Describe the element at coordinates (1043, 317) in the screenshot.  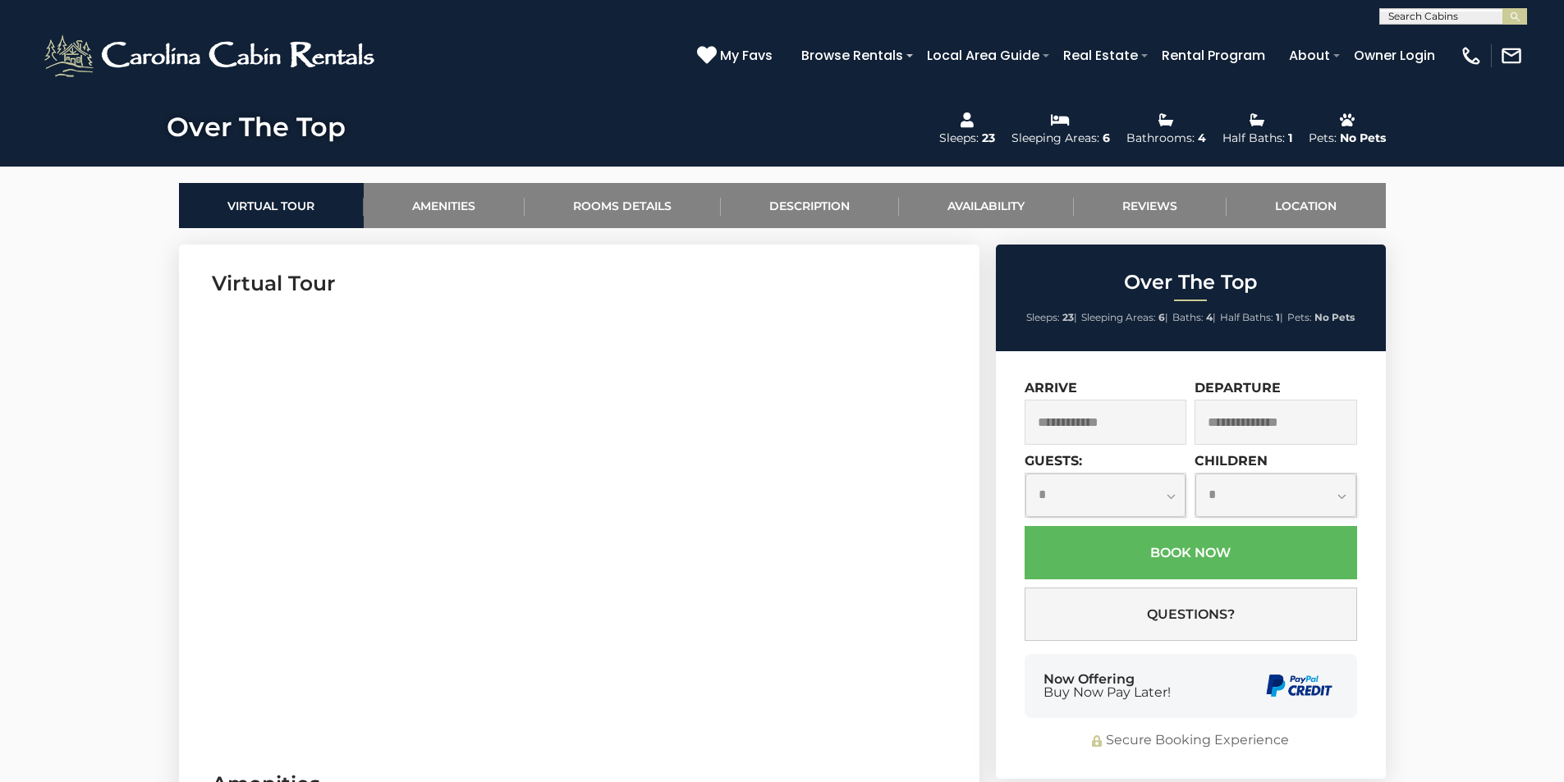
I see `span: Sleeps:` at that location.